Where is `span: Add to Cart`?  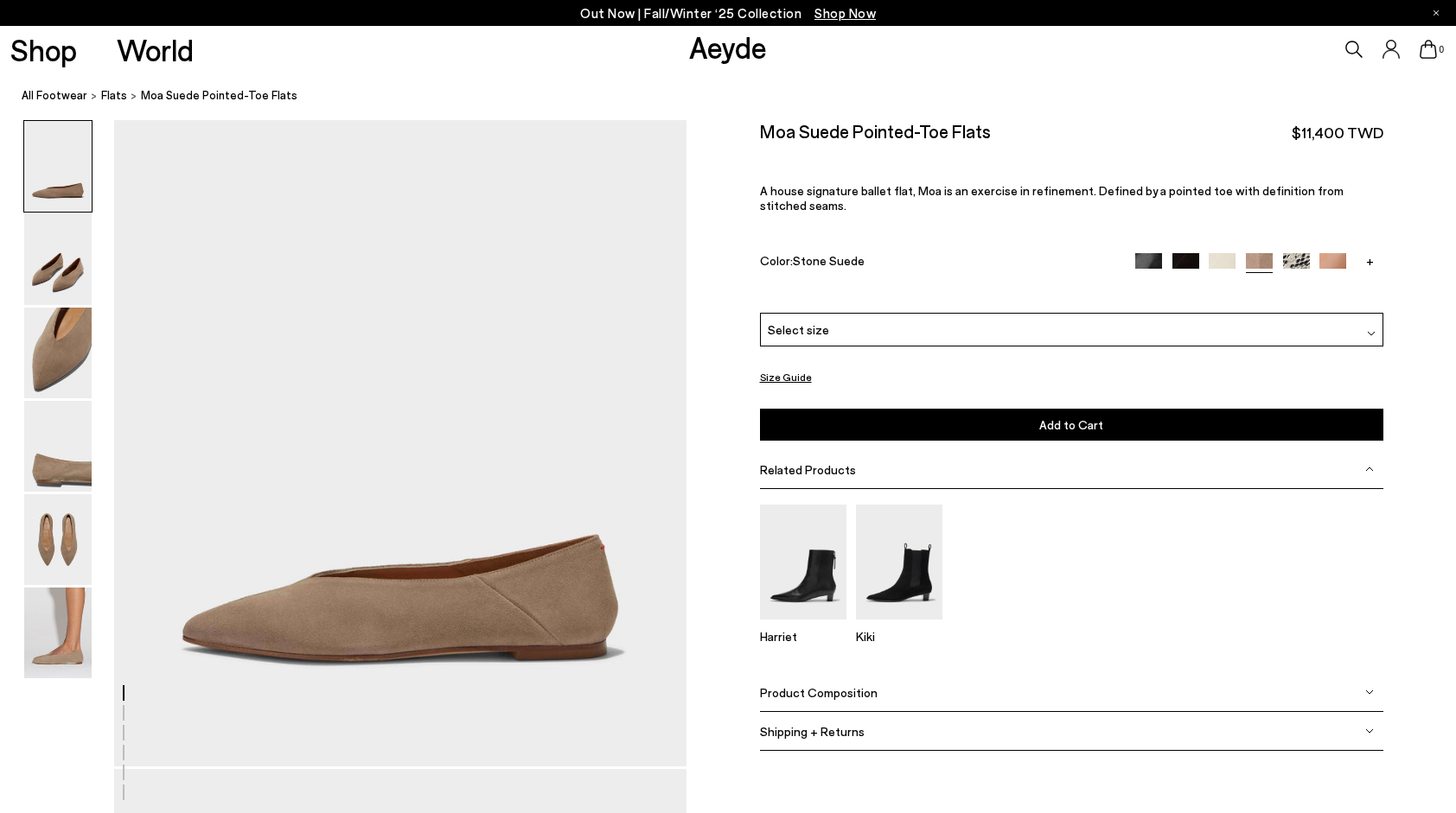 span: Add to Cart is located at coordinates (1071, 425).